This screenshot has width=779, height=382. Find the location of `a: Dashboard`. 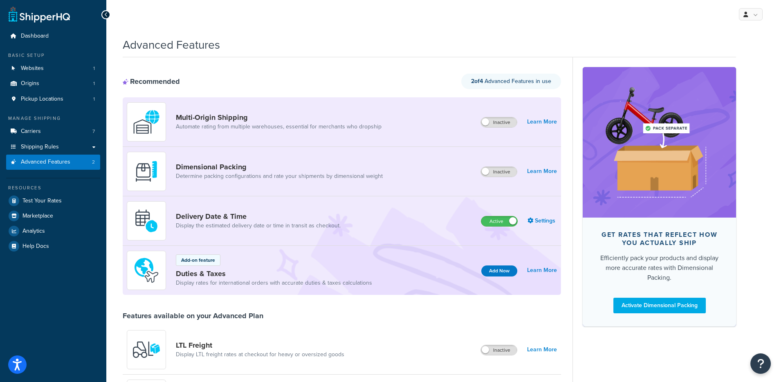

a: Dashboard is located at coordinates (53, 36).